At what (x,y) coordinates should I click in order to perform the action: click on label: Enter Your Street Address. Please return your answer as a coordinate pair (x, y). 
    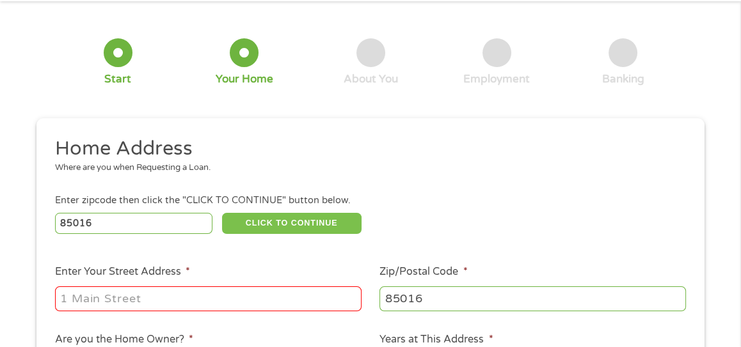
    Looking at the image, I should click on (122, 272).